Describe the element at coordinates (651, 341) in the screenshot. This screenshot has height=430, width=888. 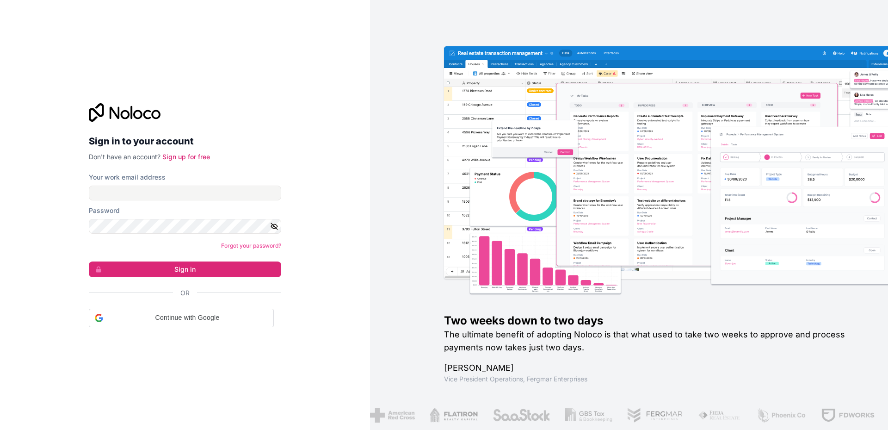
I see `h2: The ultimate benefit of adopting Noloco is that what used to take two weeks to approve and proces...` at that location.